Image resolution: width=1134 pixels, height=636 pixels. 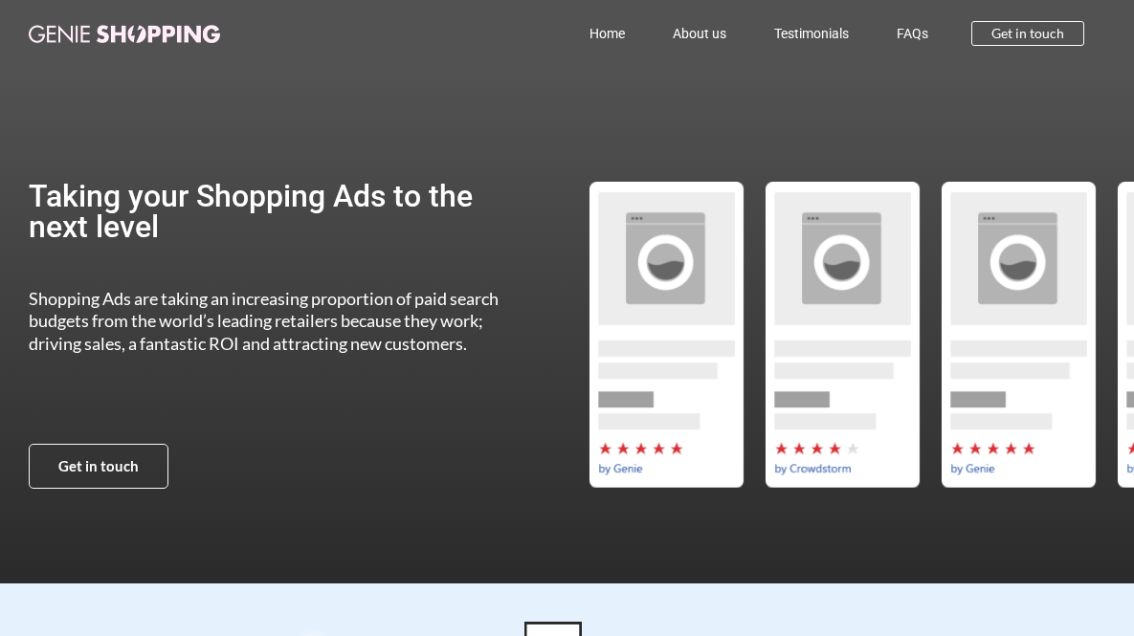 I want to click on img: genie-shopping-logo, so click(x=124, y=33).